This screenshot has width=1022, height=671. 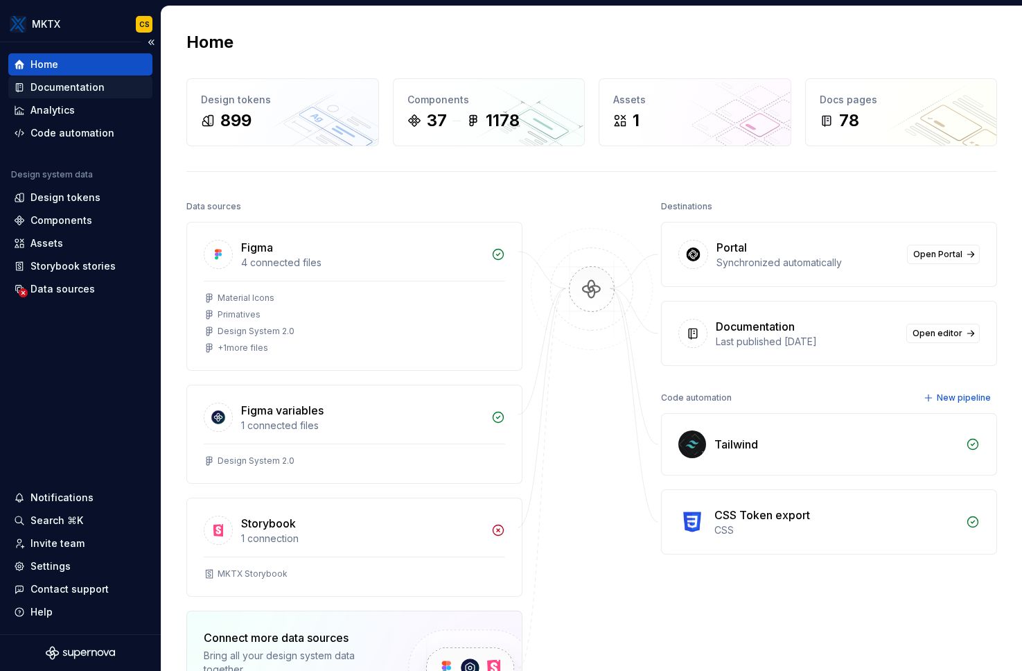 I want to click on div: Analytics, so click(x=53, y=110).